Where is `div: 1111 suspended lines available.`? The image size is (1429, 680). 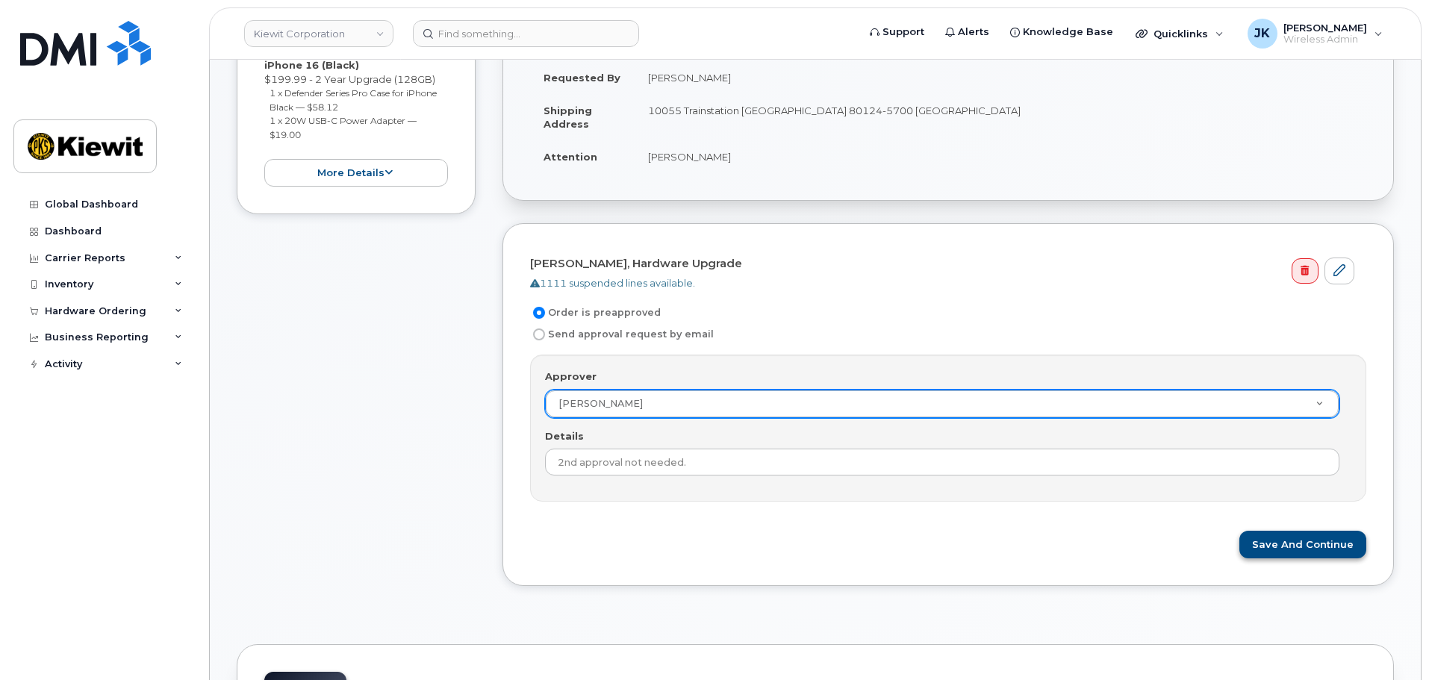
div: 1111 suspended lines available. is located at coordinates (942, 283).